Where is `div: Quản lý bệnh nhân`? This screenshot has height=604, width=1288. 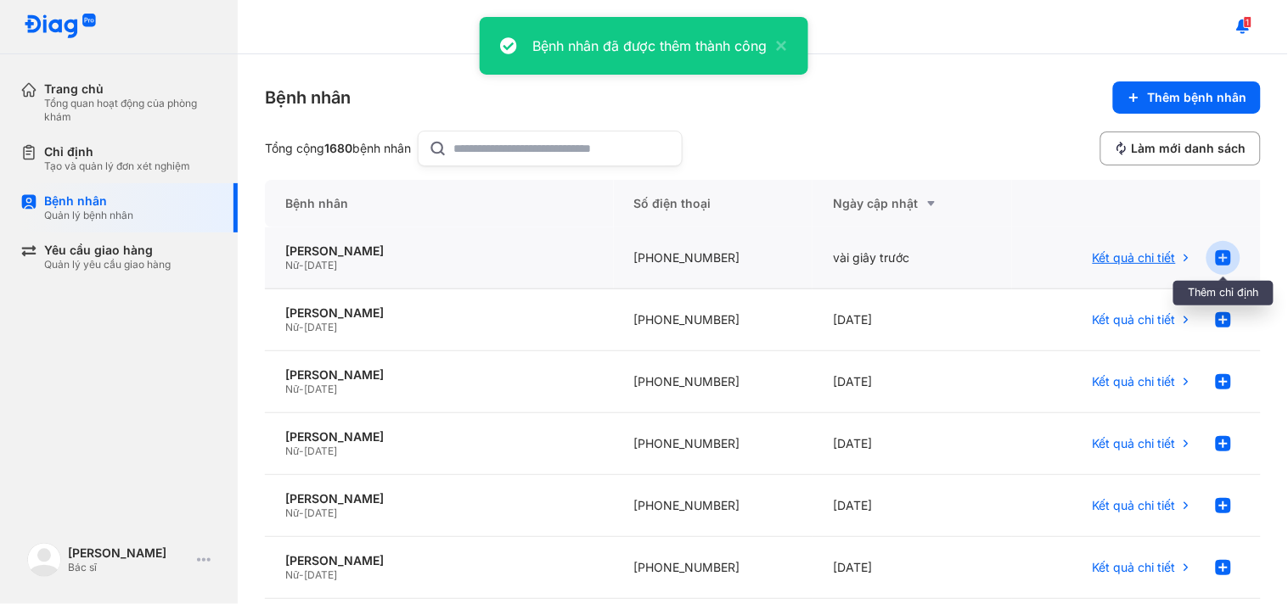 div: Quản lý bệnh nhân is located at coordinates (88, 216).